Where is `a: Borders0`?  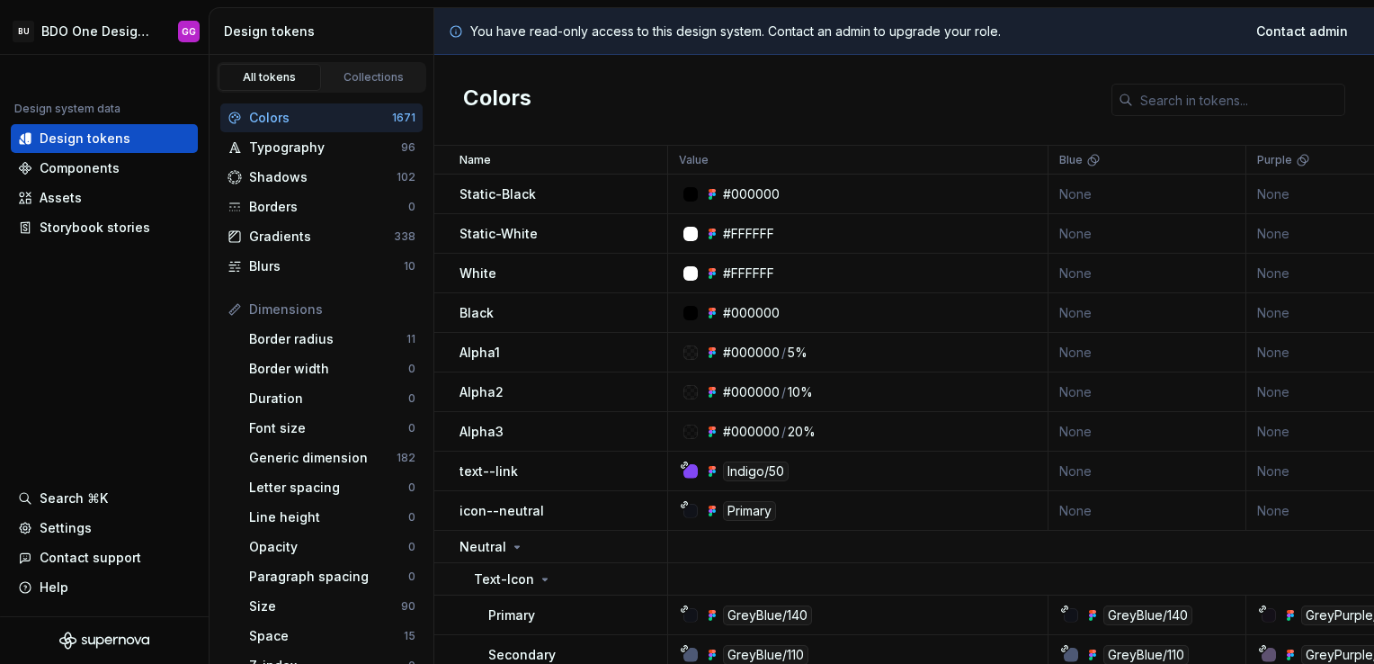 a: Borders0 is located at coordinates (321, 207).